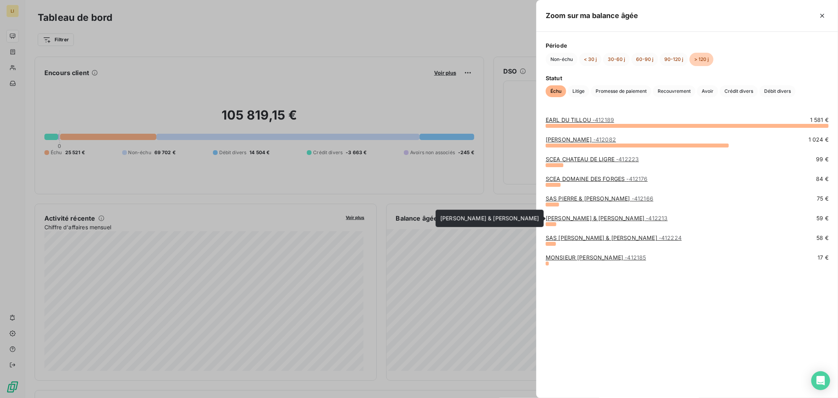 The image size is (838, 398). What do you see at coordinates (603, 119) in the screenshot?
I see `span: - 412189` at bounding box center [603, 119].